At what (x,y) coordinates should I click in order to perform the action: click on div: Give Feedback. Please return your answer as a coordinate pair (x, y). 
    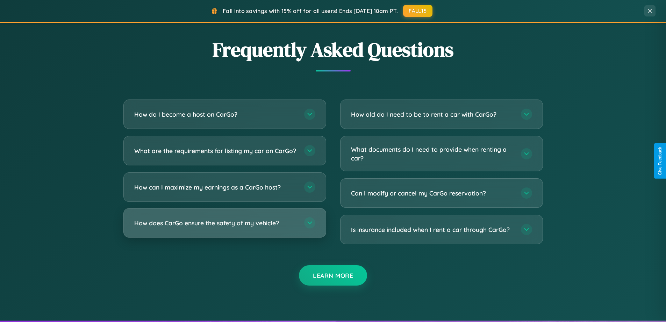
    Looking at the image, I should click on (660, 161).